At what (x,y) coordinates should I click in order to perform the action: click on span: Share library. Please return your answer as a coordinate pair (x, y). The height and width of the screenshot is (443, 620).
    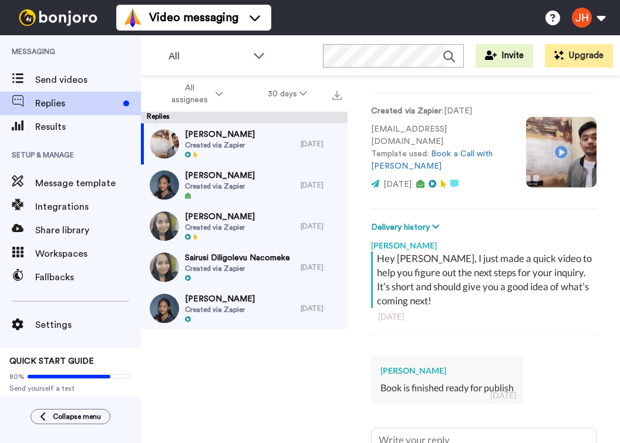
    Looking at the image, I should click on (88, 230).